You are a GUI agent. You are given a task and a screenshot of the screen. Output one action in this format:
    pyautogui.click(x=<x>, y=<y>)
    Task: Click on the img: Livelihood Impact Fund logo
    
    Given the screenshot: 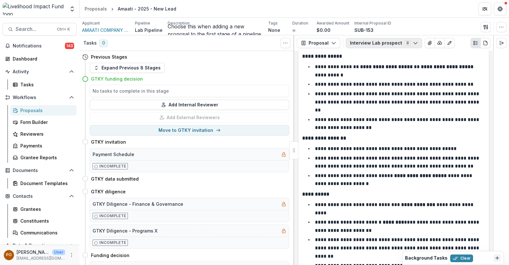 What is the action you would take?
    pyautogui.click(x=34, y=9)
    